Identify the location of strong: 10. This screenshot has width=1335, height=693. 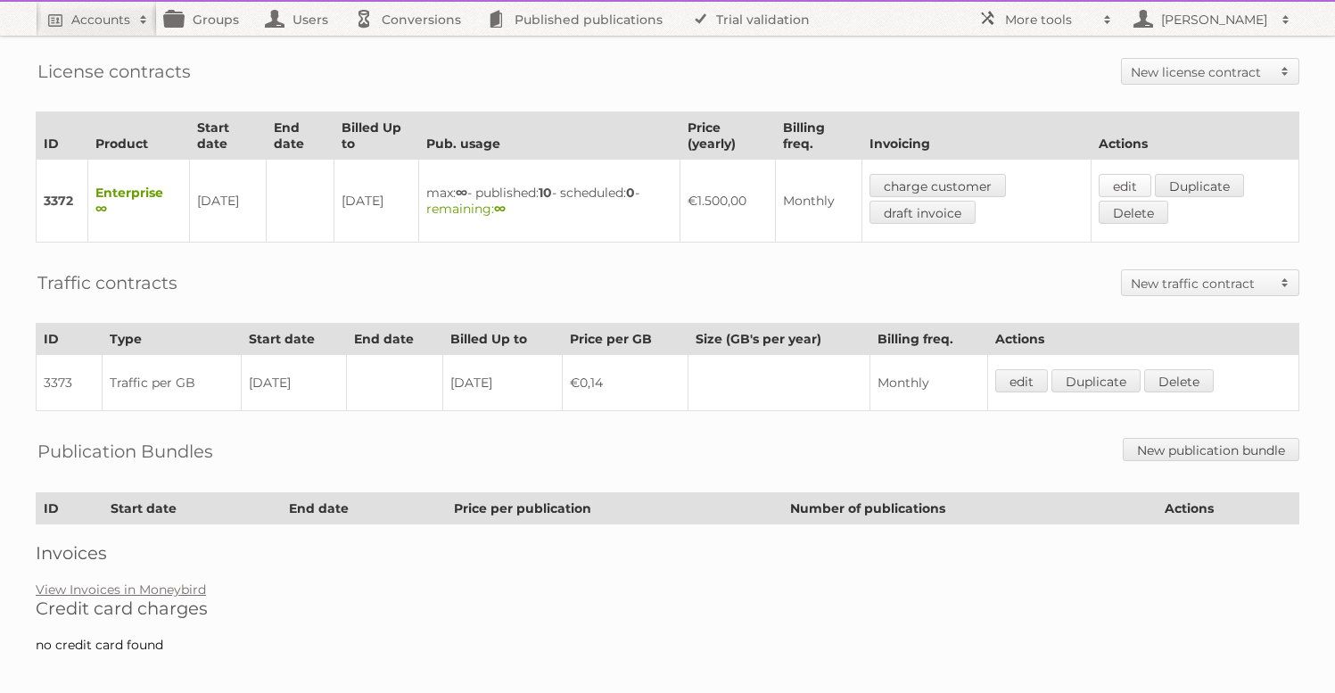
(545, 193).